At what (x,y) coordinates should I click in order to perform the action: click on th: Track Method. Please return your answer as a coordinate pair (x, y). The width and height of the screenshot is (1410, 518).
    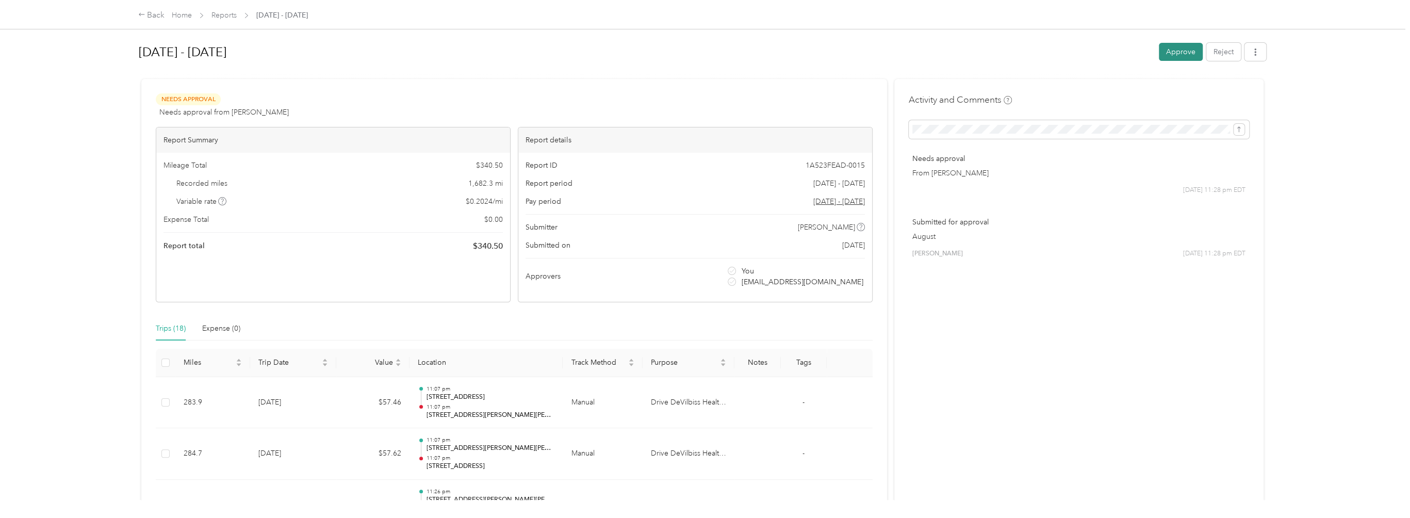
    Looking at the image, I should click on (602, 362).